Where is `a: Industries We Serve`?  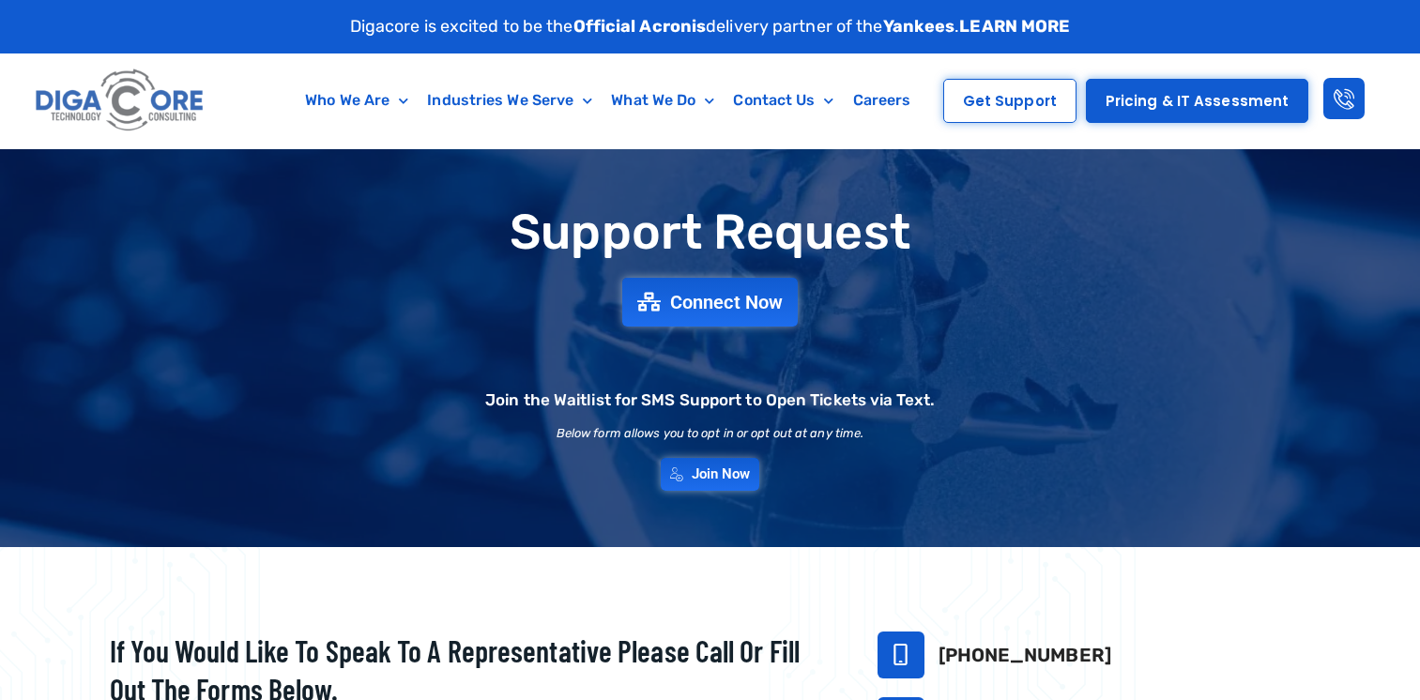
a: Industries We Serve is located at coordinates (509, 100).